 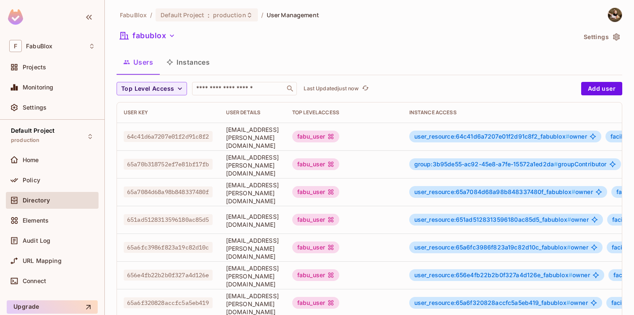 What do you see at coordinates (493, 219) in the screenshot?
I see `span: user_resource:651ad5128313596180ac85d5_fabublox` at bounding box center [493, 219].